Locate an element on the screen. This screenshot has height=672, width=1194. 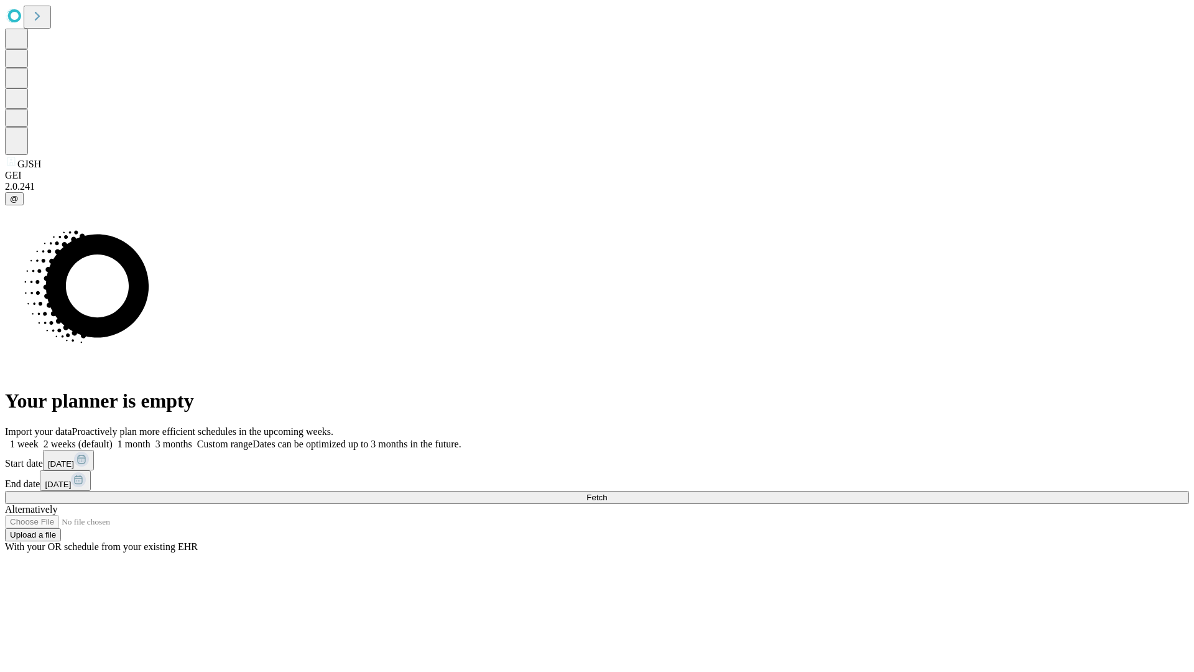
span: 2 weeks (default) is located at coordinates (78, 443).